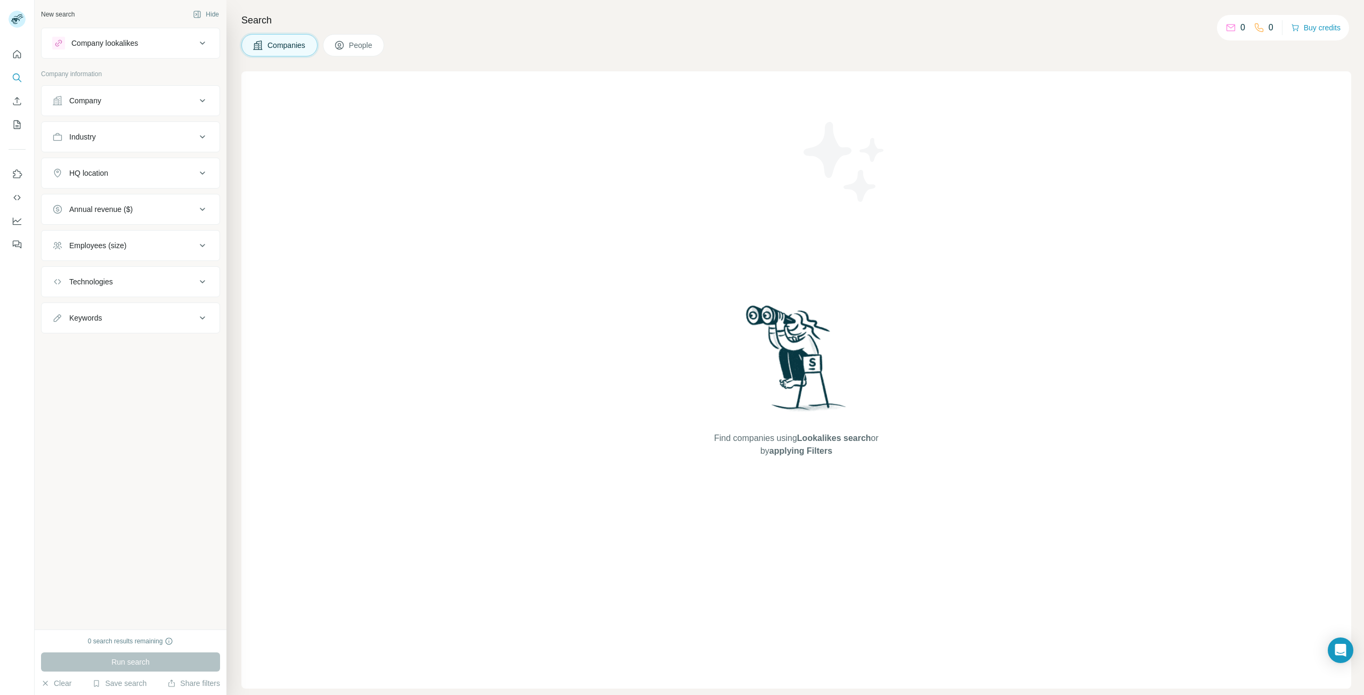  I want to click on div: Annual revenue ($), so click(101, 209).